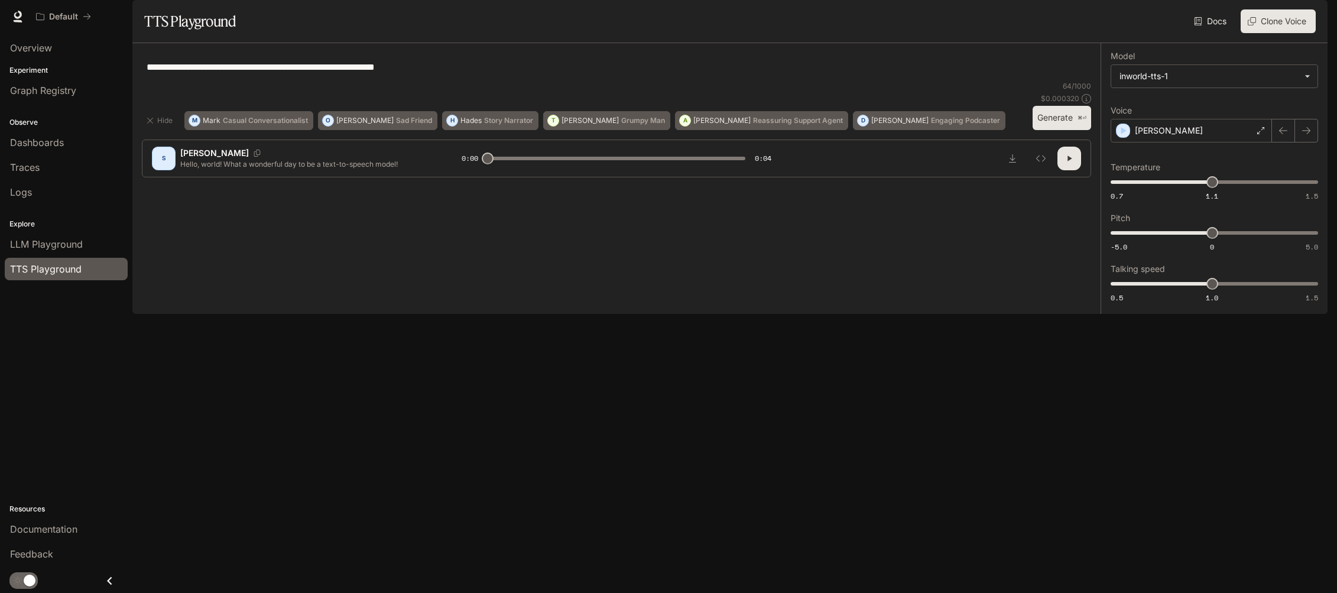  I want to click on span: 0, so click(1212, 246).